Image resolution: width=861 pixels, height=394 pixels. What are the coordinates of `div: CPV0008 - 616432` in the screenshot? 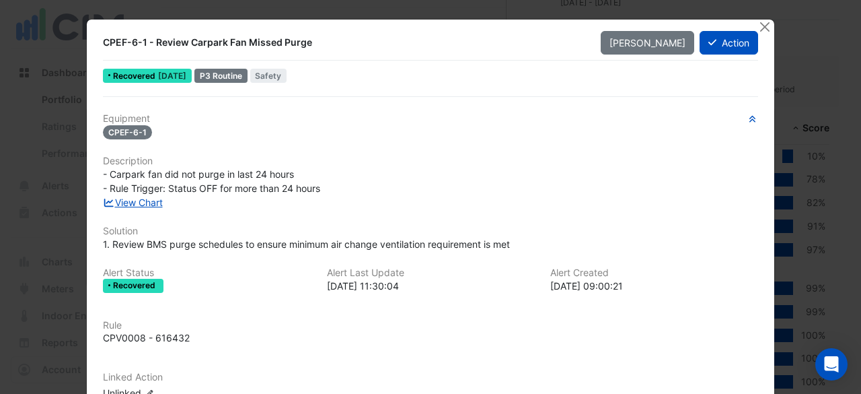 It's located at (146, 337).